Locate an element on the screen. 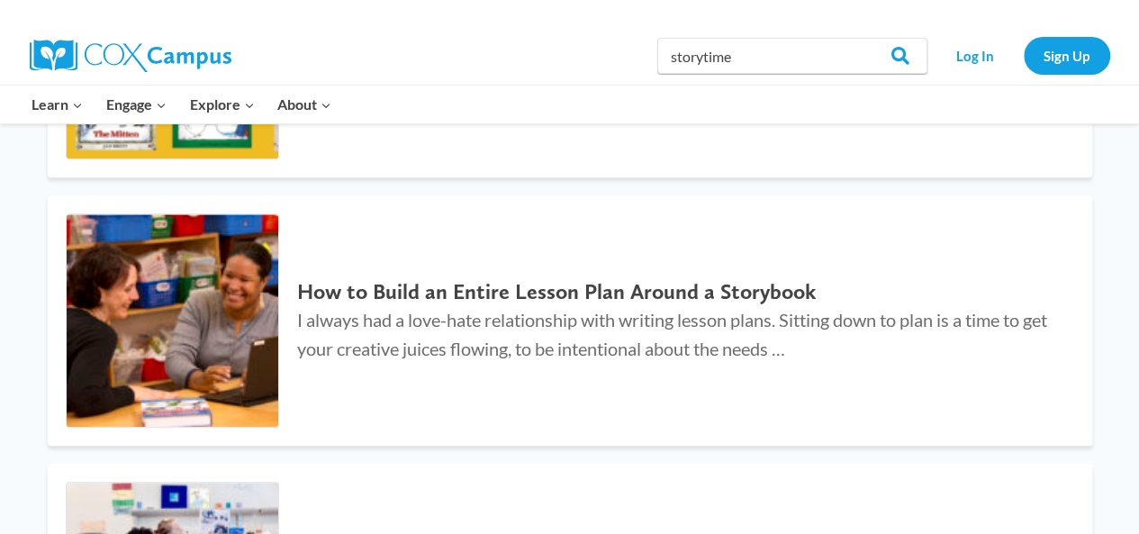 The width and height of the screenshot is (1139, 534). nav: Primary Navigation is located at coordinates (182, 104).